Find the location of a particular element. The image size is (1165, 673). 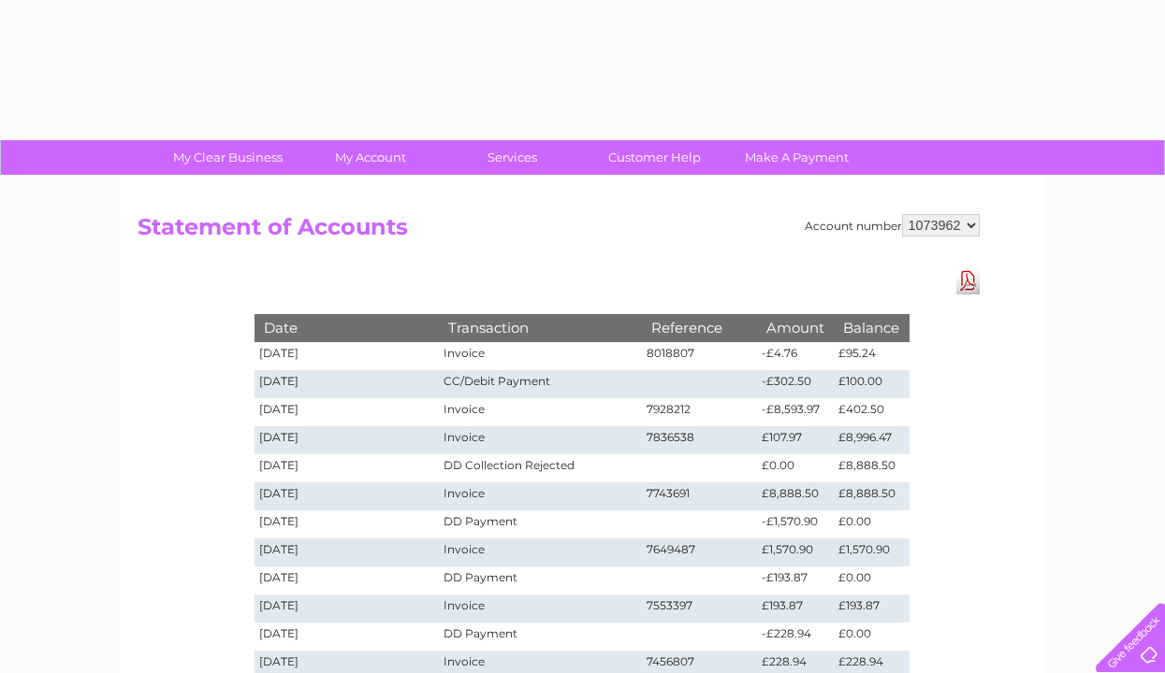

td: -£4.76 is located at coordinates (795, 356).